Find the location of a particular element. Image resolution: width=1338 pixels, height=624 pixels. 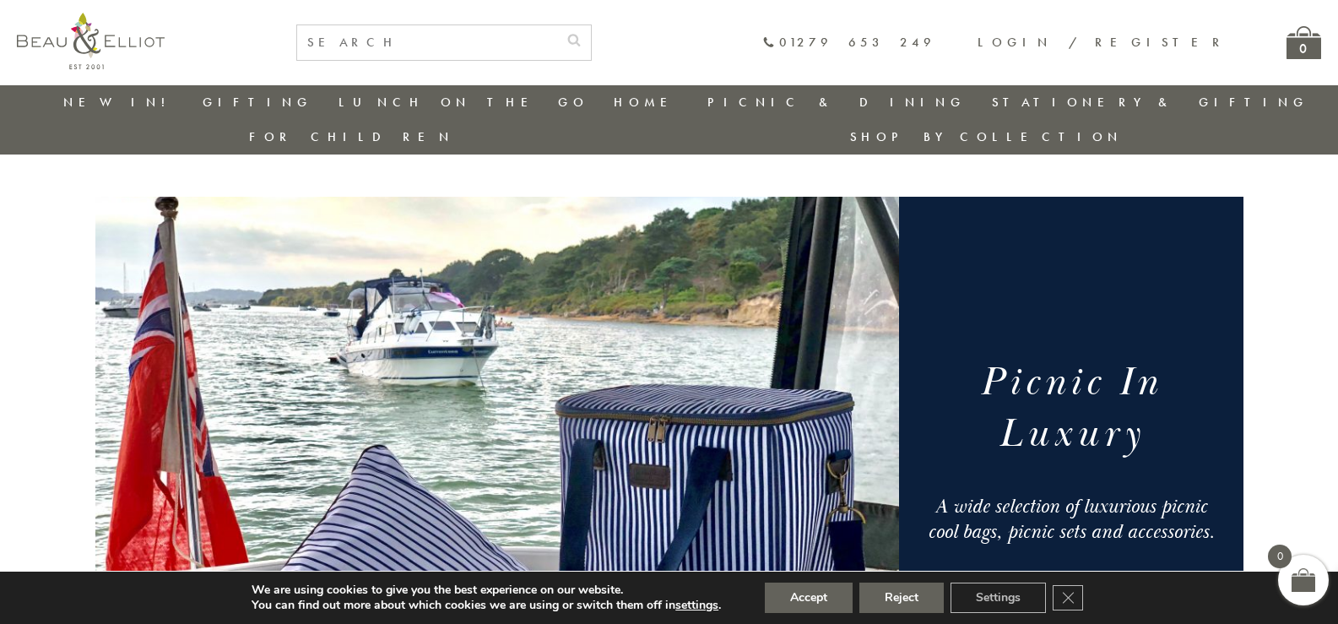

div: A wide selection of luxurious picnic cool bags, picnic sets and accessories. is located at coordinates (1070, 519).